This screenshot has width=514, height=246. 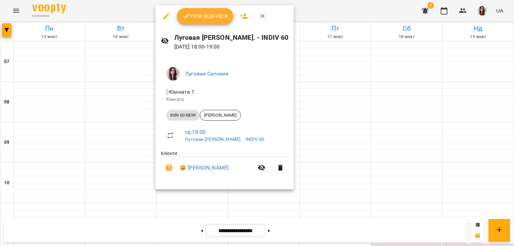 What do you see at coordinates (205, 16) in the screenshot?
I see `button: Урок відбувся` at bounding box center [205, 16].